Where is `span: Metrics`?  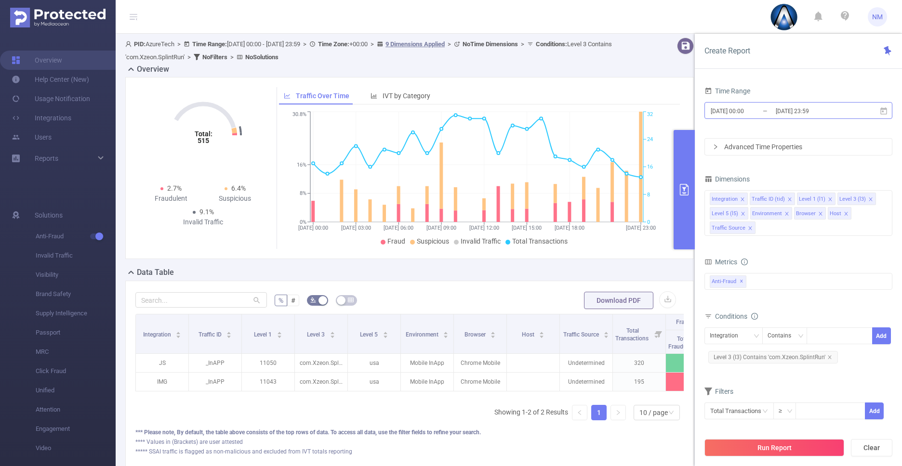 span: Metrics is located at coordinates (721, 262).